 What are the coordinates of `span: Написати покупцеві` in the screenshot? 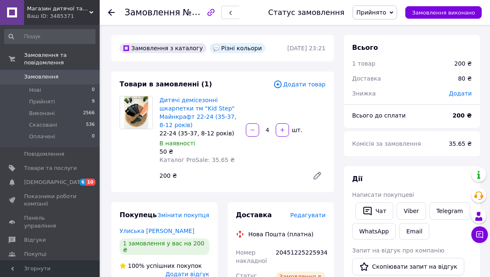 It's located at (383, 195).